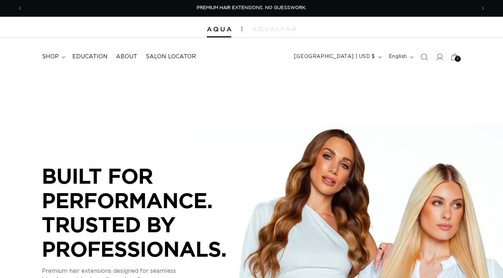  I want to click on span: shop, so click(50, 57).